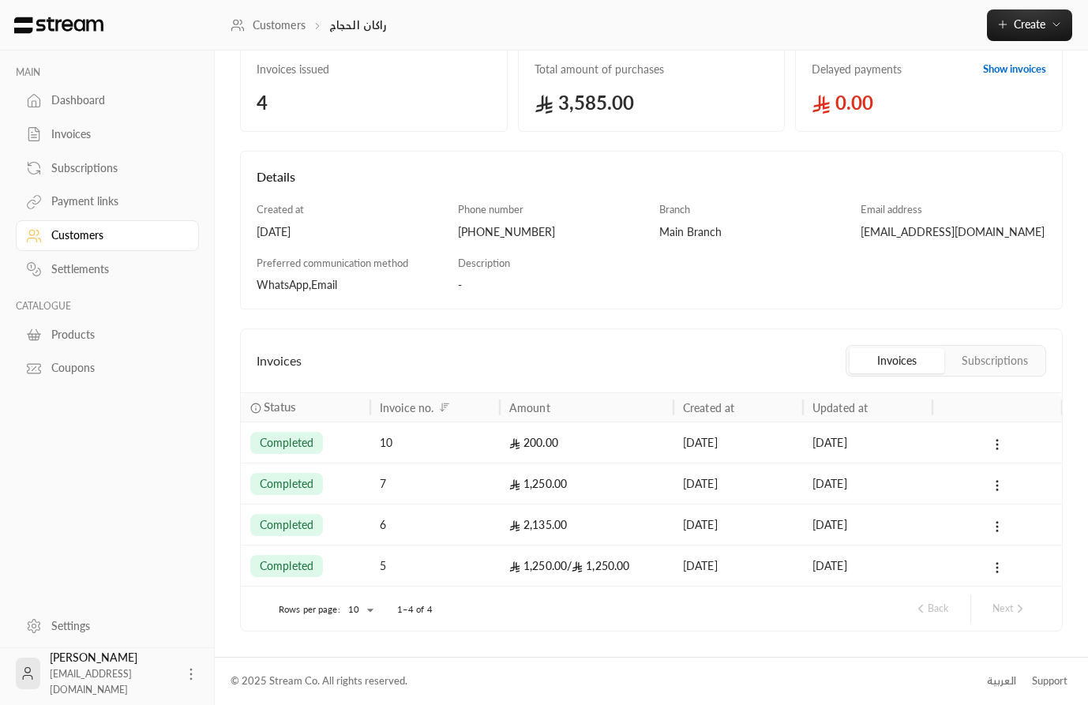 This screenshot has height=705, width=1088. I want to click on div: Invoice no., so click(407, 407).